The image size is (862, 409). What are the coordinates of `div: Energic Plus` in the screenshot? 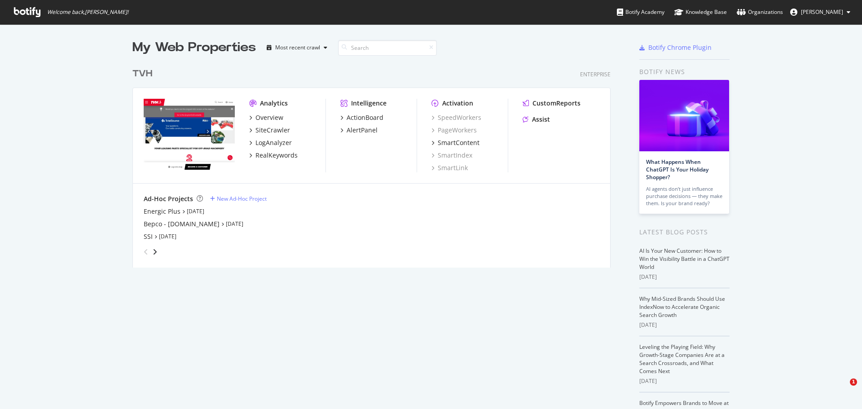 It's located at (162, 212).